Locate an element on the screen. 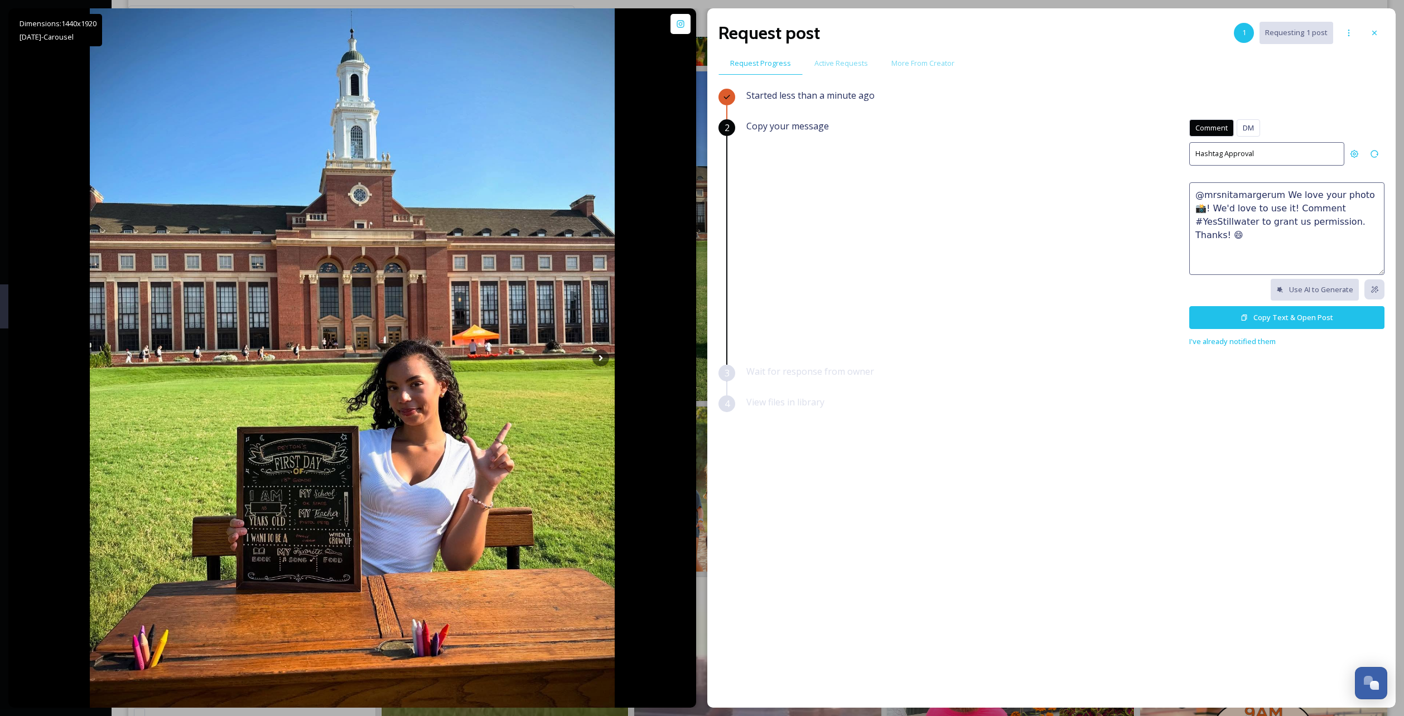 This screenshot has height=716, width=1404. span: Active Requests is located at coordinates (841, 63).